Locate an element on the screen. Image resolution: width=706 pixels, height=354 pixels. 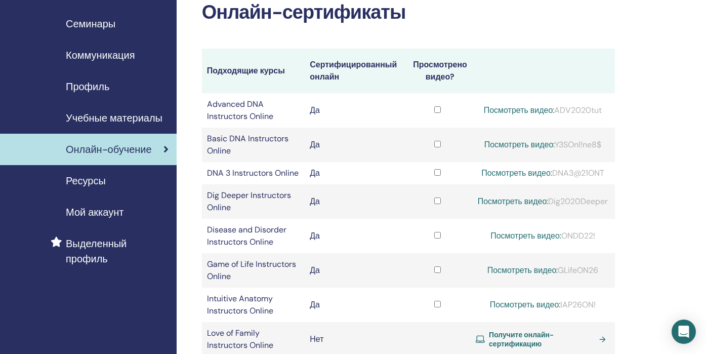
th: Просмотрено видео? is located at coordinates (437, 71).